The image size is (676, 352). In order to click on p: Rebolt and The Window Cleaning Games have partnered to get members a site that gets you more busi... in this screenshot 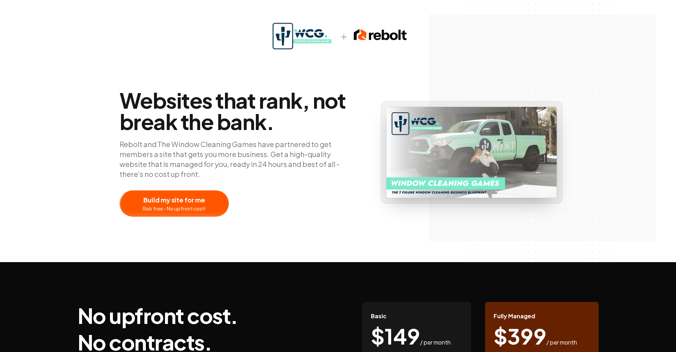, I will do `click(239, 159)`.